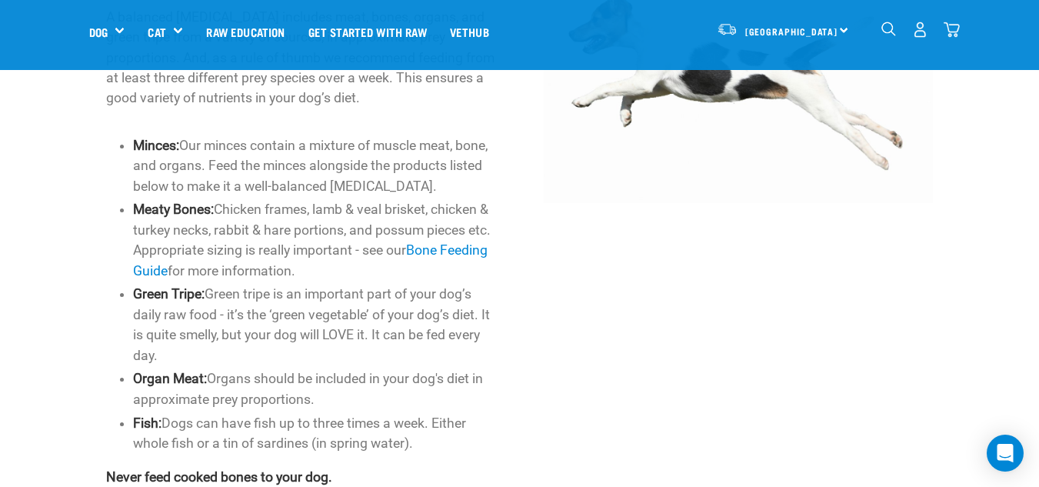  What do you see at coordinates (173, 209) in the screenshot?
I see `strong: Meaty Bones:` at bounding box center [173, 209].